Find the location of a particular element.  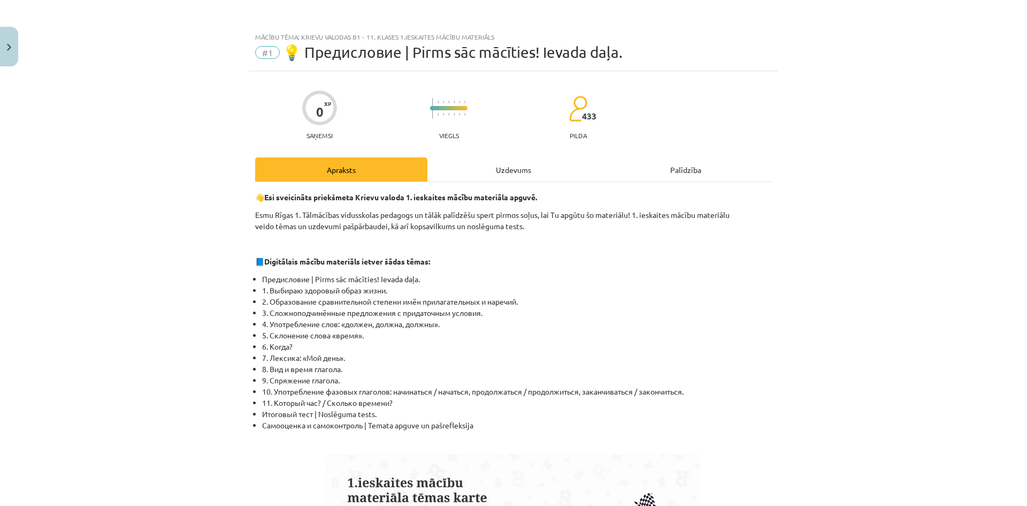

div: Apraksts is located at coordinates (341, 169).